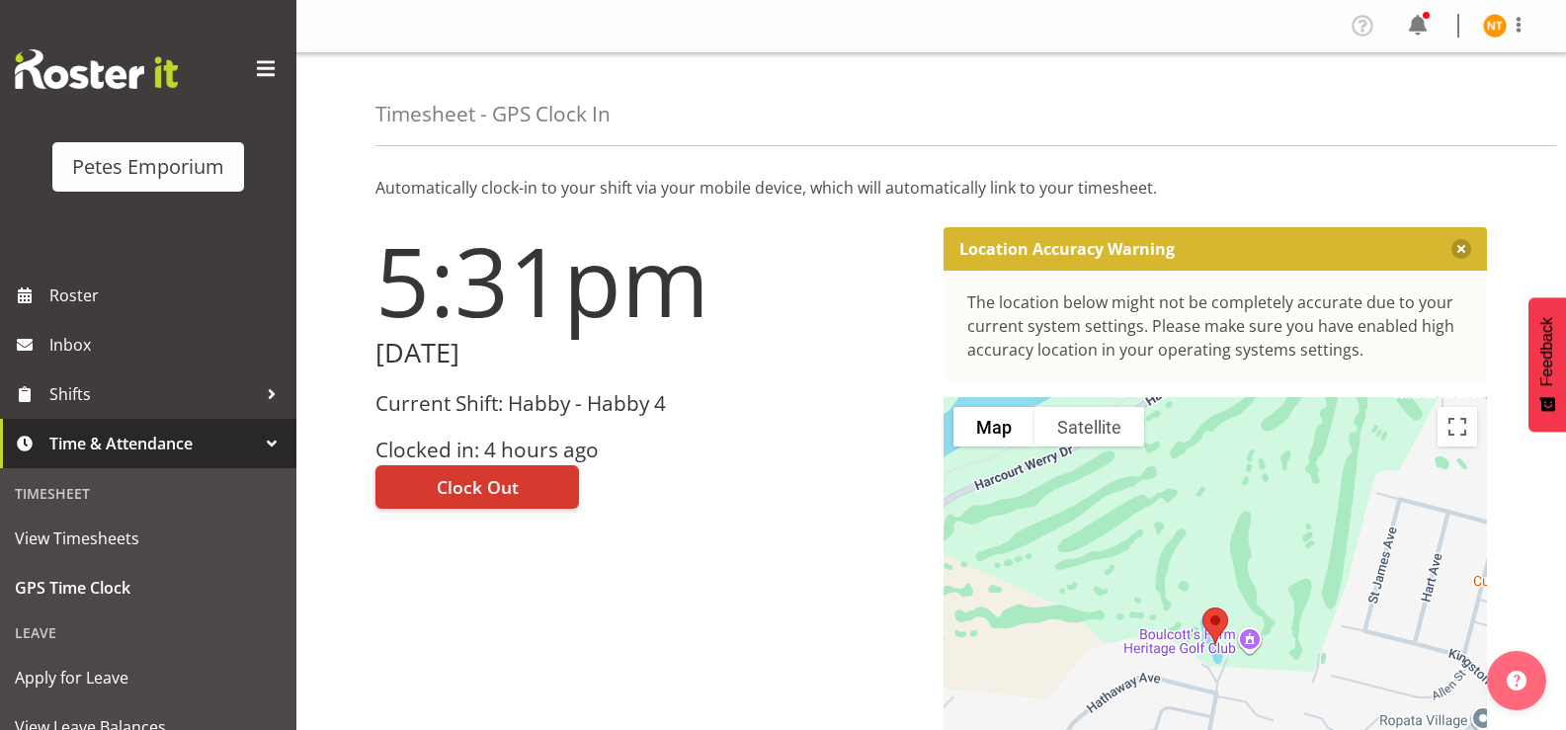  Describe the element at coordinates (1089, 427) in the screenshot. I see `button: Show satellite imagery` at that location.